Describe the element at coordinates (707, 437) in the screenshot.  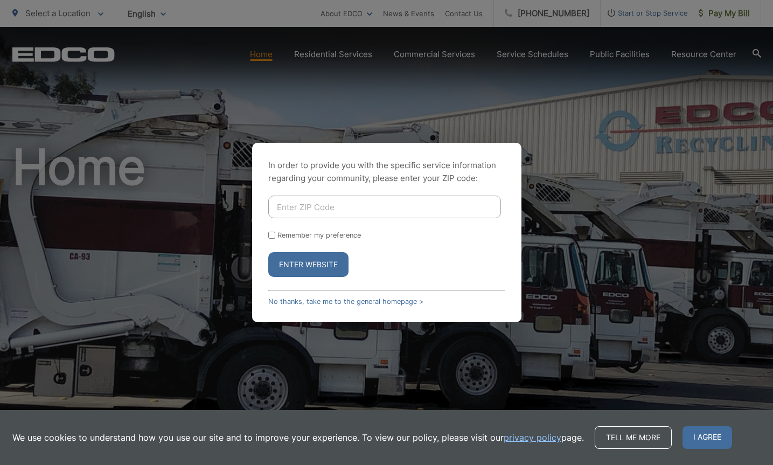
I see `span: I agree` at that location.